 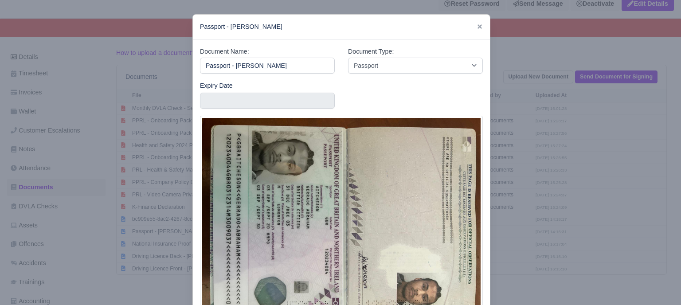 What do you see at coordinates (659, 284) in the screenshot?
I see `div: Chat Widget` at bounding box center [659, 284].